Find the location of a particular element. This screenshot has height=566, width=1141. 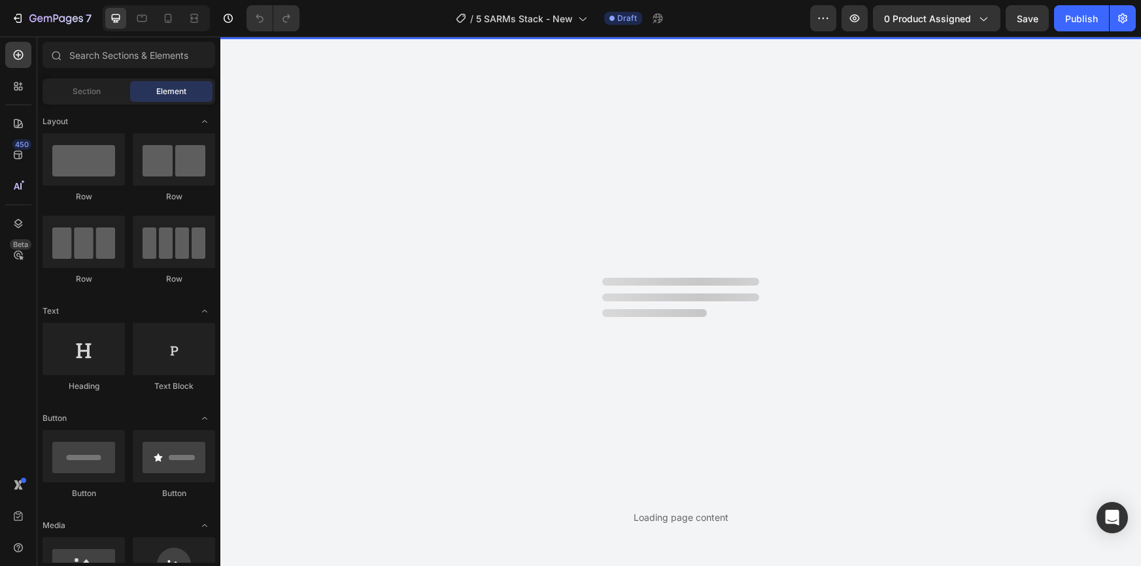

div: Text Block is located at coordinates (174, 387).